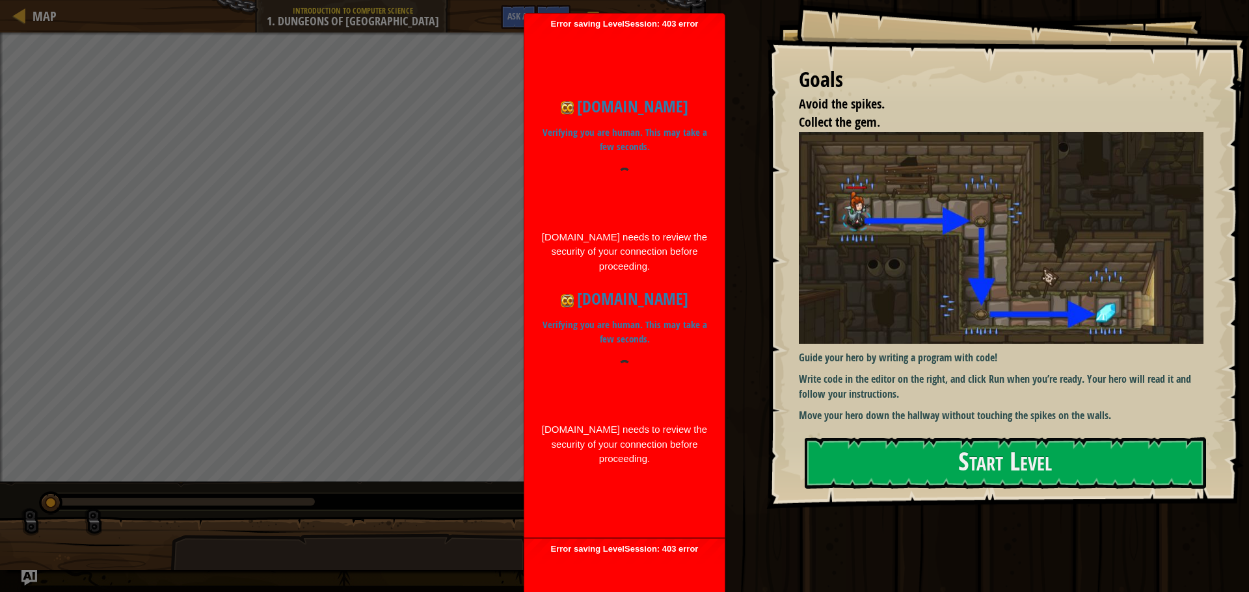 This screenshot has height=592, width=1249. Describe the element at coordinates (638, 18) in the screenshot. I see `span: Game Menu` at that location.